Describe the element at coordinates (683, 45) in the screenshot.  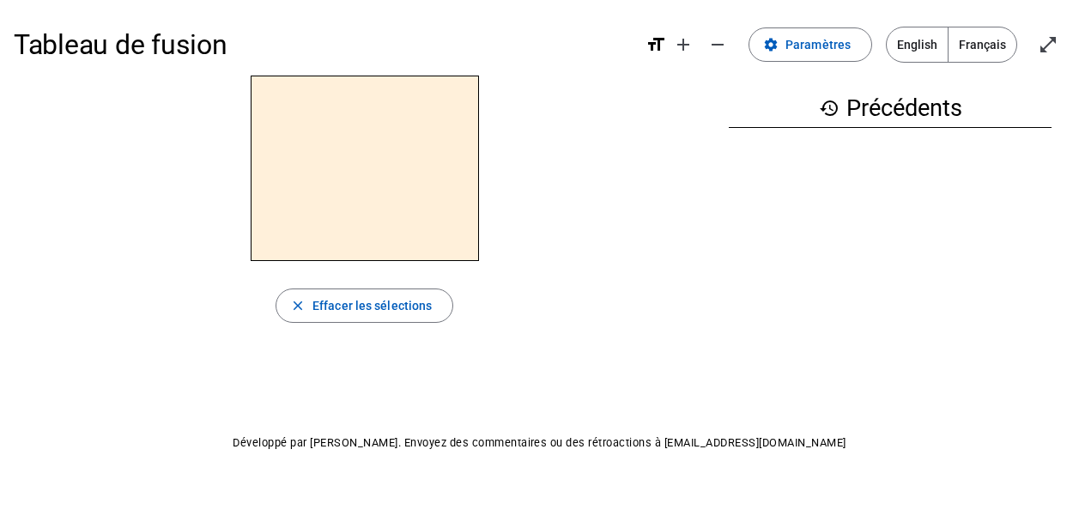
I see `button: Augmenter la taille de la police` at that location.